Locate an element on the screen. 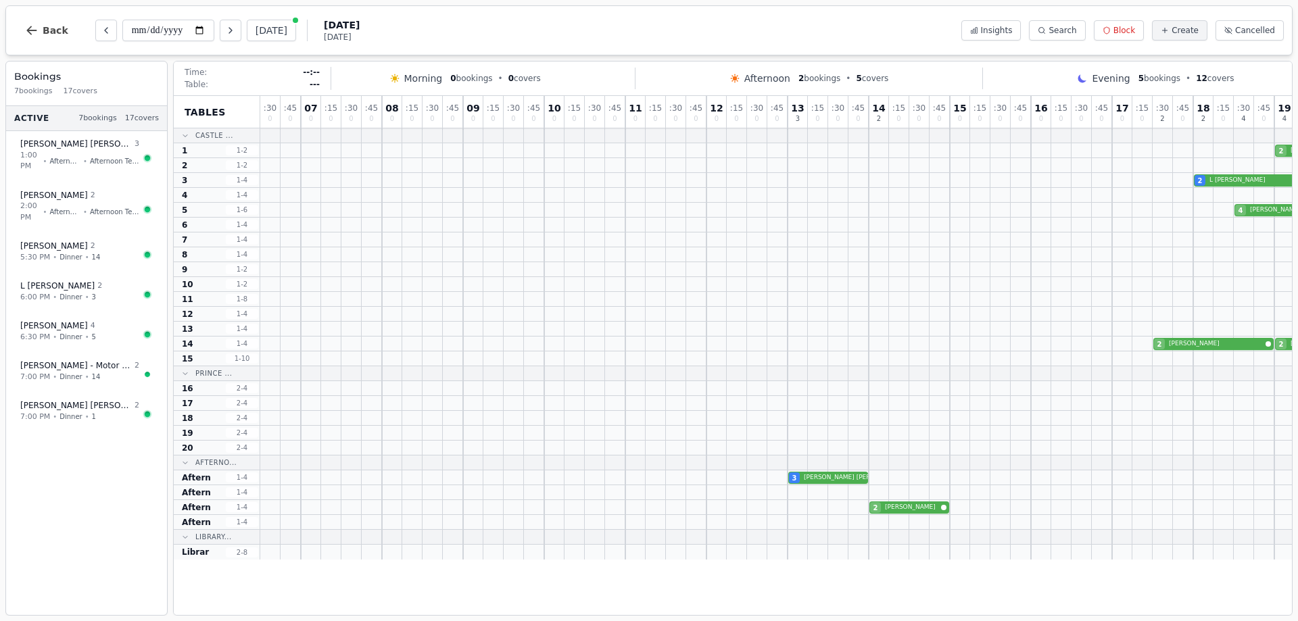  span: covers is located at coordinates (1214, 78).